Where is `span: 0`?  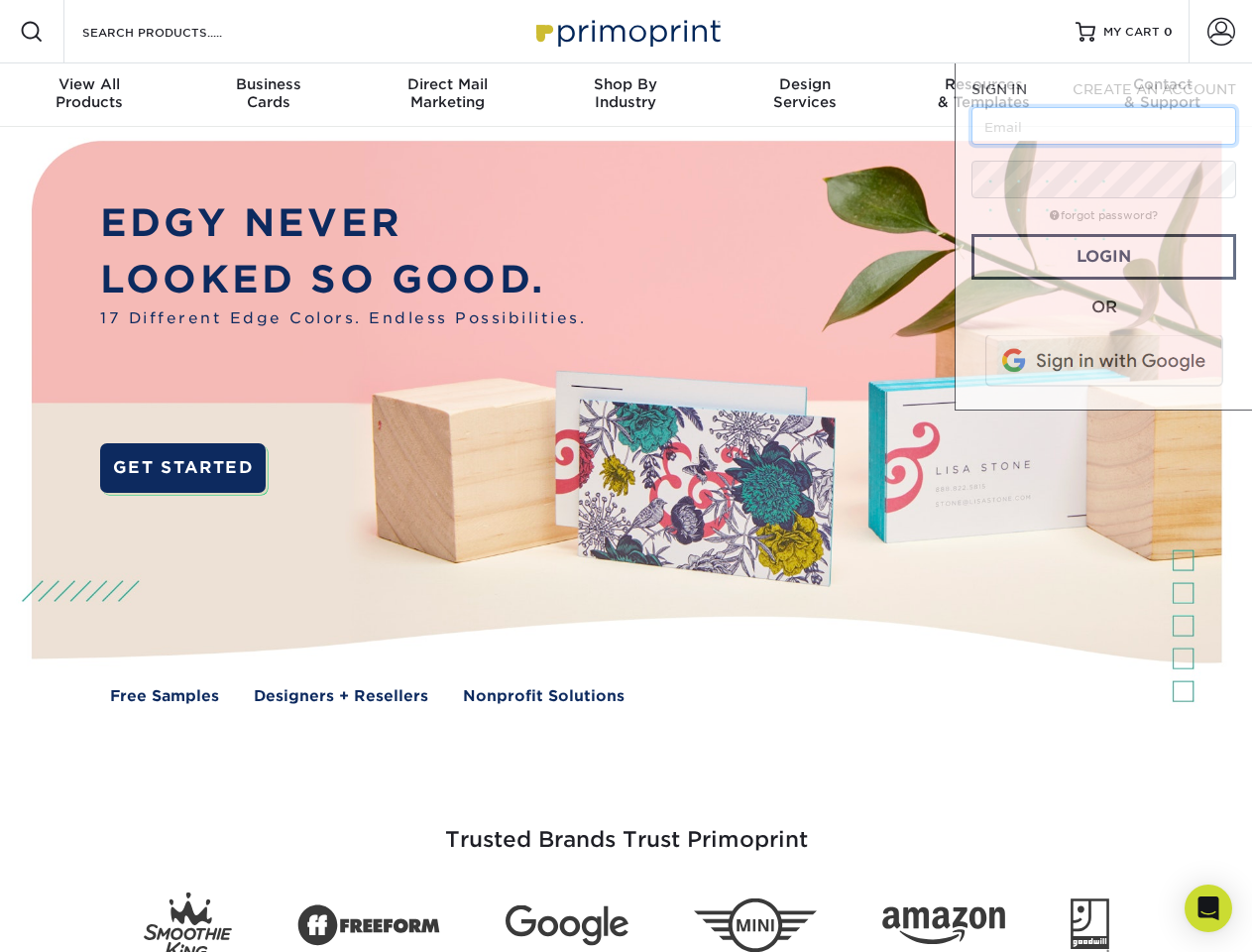
span: 0 is located at coordinates (1168, 32).